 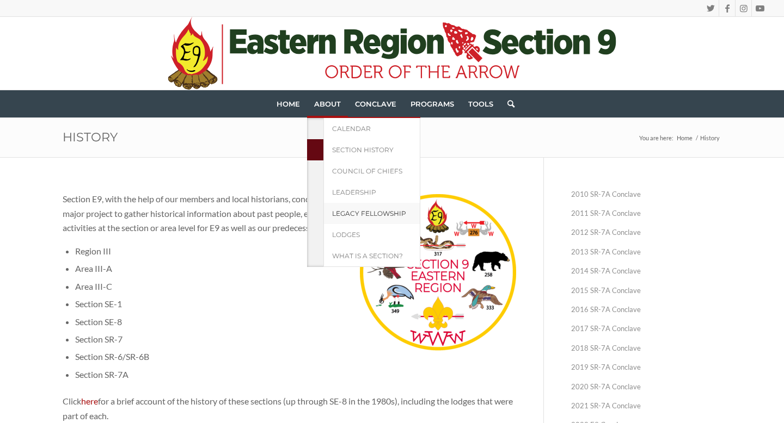 I want to click on span: Leadership, so click(x=354, y=192).